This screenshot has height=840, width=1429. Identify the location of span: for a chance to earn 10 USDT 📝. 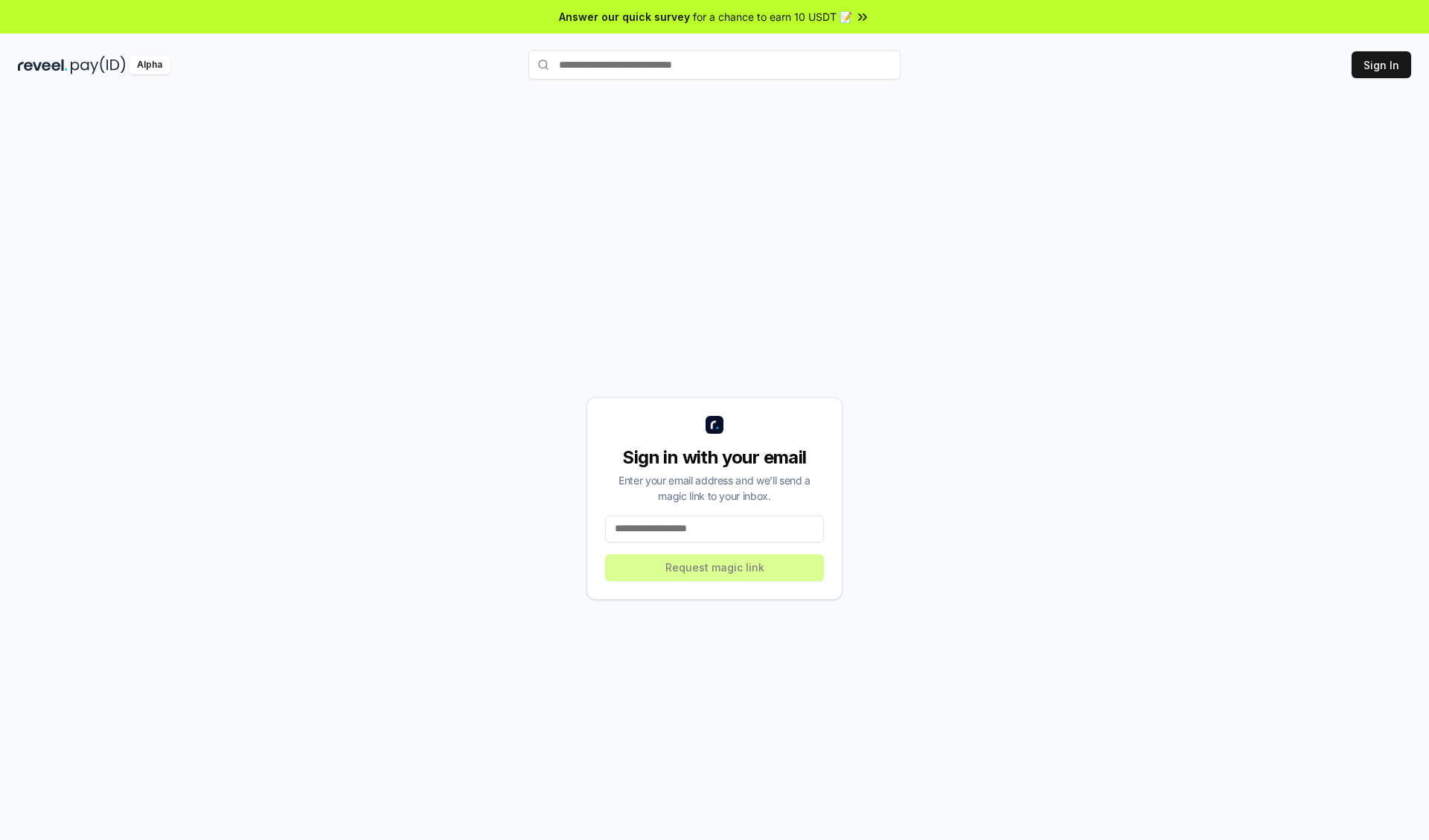
(773, 16).